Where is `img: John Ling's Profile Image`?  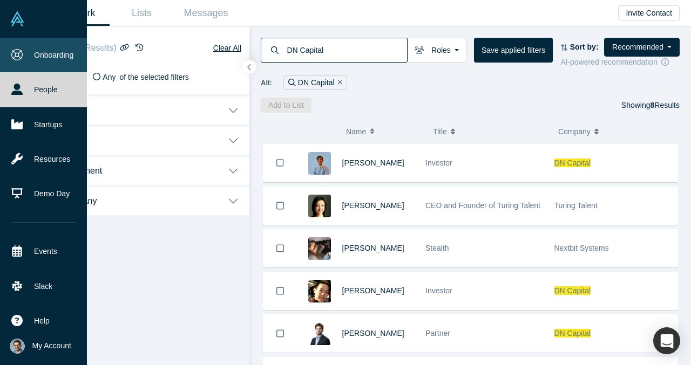
img: John Ling's Profile Image is located at coordinates (319, 291).